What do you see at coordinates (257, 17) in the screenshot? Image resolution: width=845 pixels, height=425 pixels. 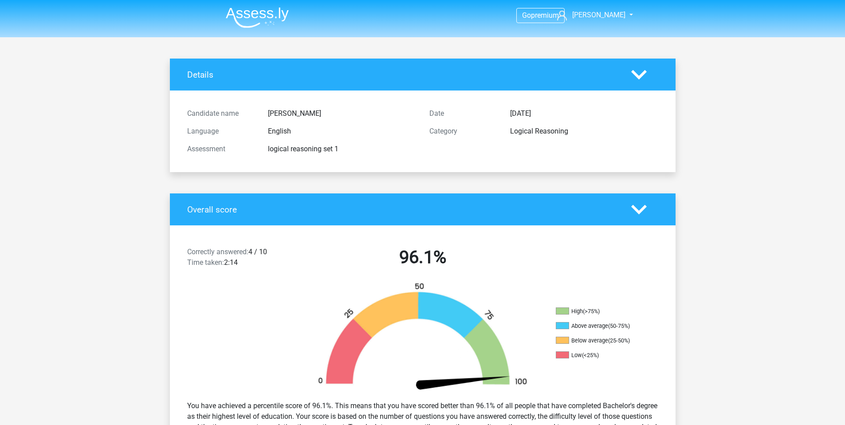 I see `img: Assessly` at bounding box center [257, 17].